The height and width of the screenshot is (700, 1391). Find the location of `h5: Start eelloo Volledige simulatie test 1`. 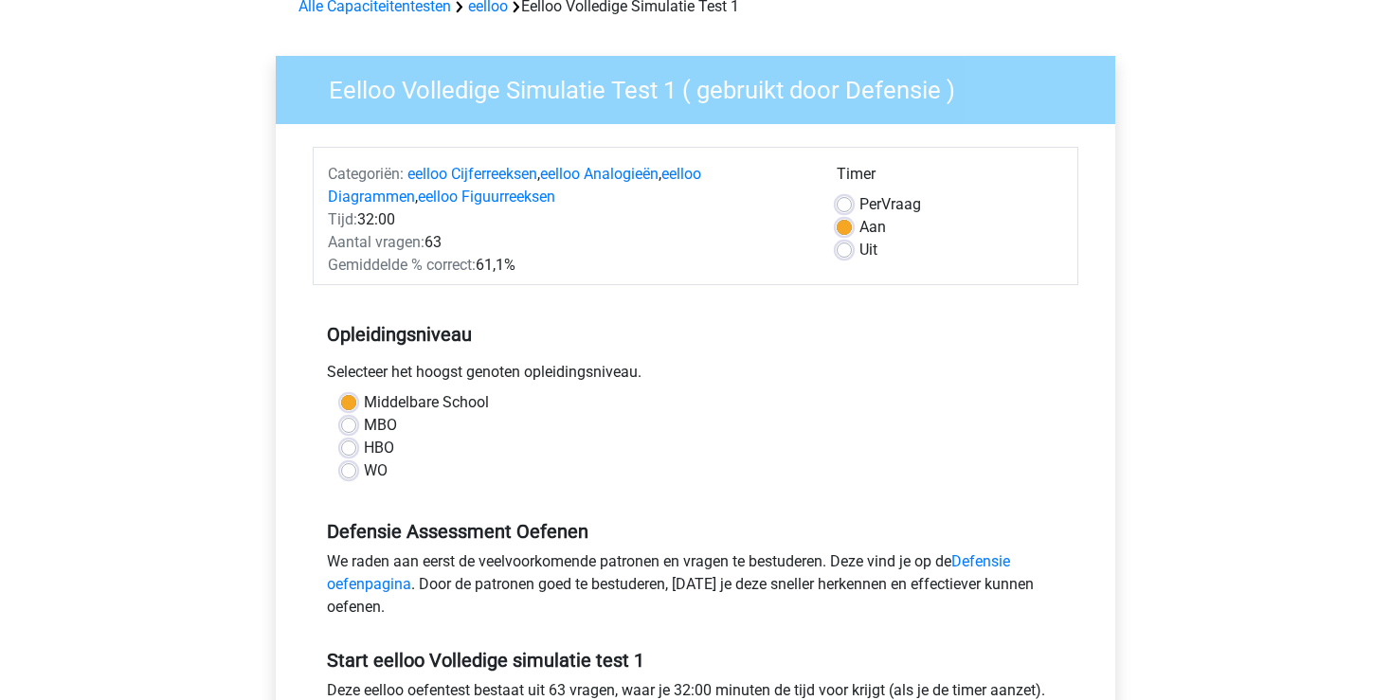

h5: Start eelloo Volledige simulatie test 1 is located at coordinates (696, 661).